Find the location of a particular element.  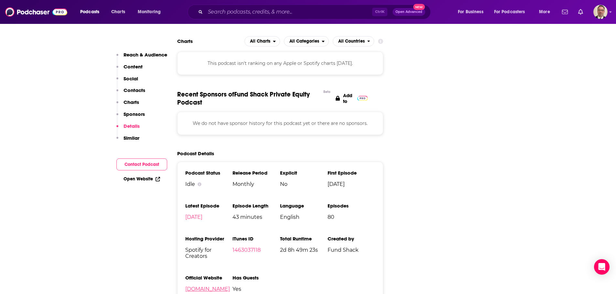

span: Monthly is located at coordinates (256, 184).